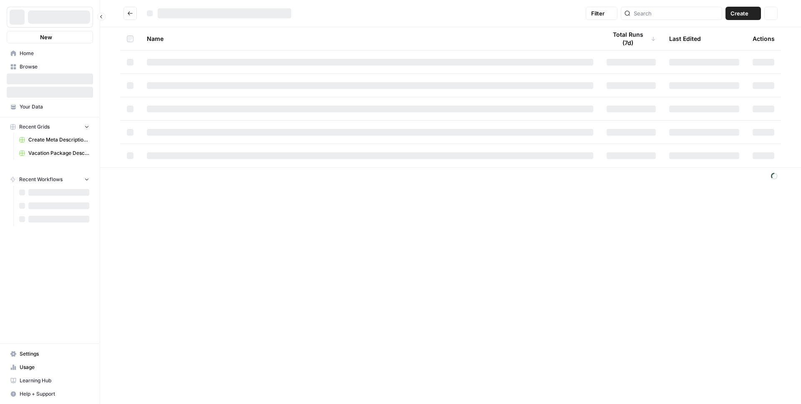 The height and width of the screenshot is (404, 801). Describe the element at coordinates (50, 354) in the screenshot. I see `a: Settings` at that location.